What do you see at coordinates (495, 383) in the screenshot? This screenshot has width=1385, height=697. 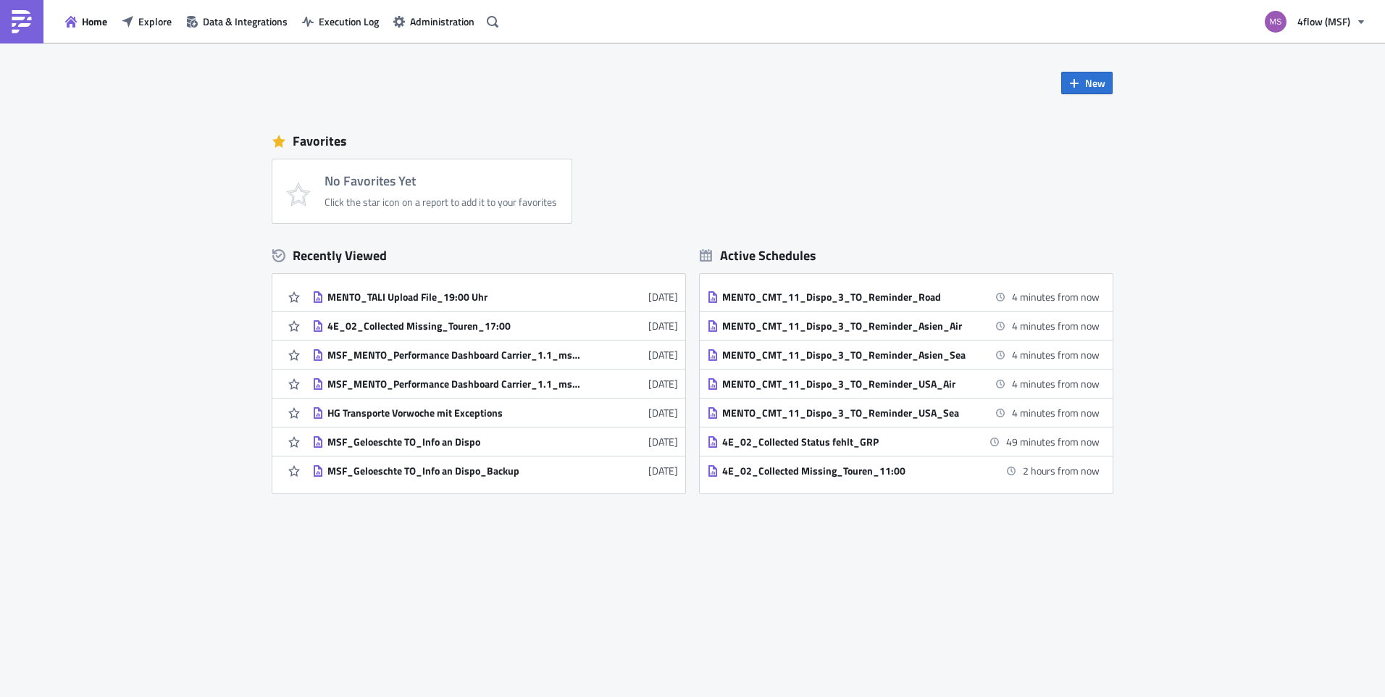 I see `a: MSF_MENTO_Performance Dashboard Carrier_1.1_msf_planning_mit TDL Abrechnung - All Carriers with R...` at bounding box center [495, 383].